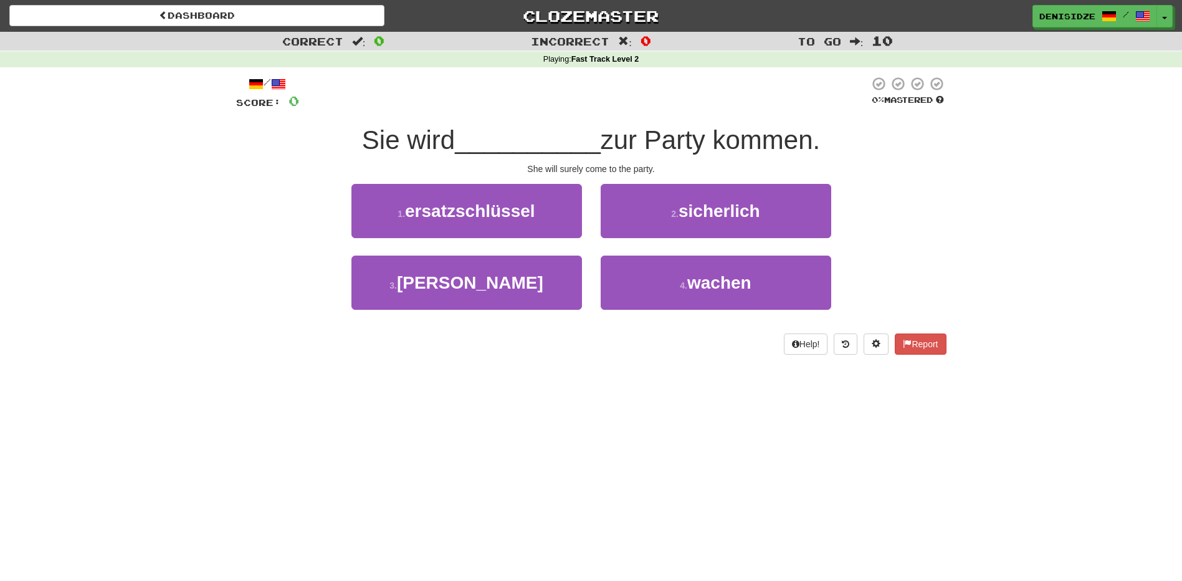  Describe the element at coordinates (1095, 16) in the screenshot. I see `a: denisidze /` at that location.